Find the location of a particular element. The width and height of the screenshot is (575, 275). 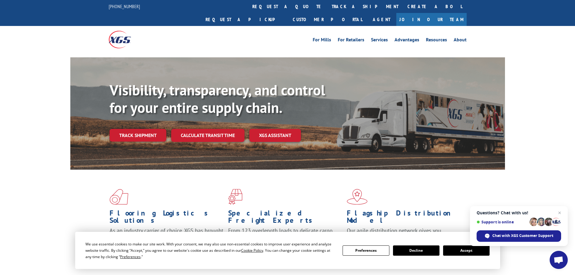

a: Advantages is located at coordinates (407, 41).